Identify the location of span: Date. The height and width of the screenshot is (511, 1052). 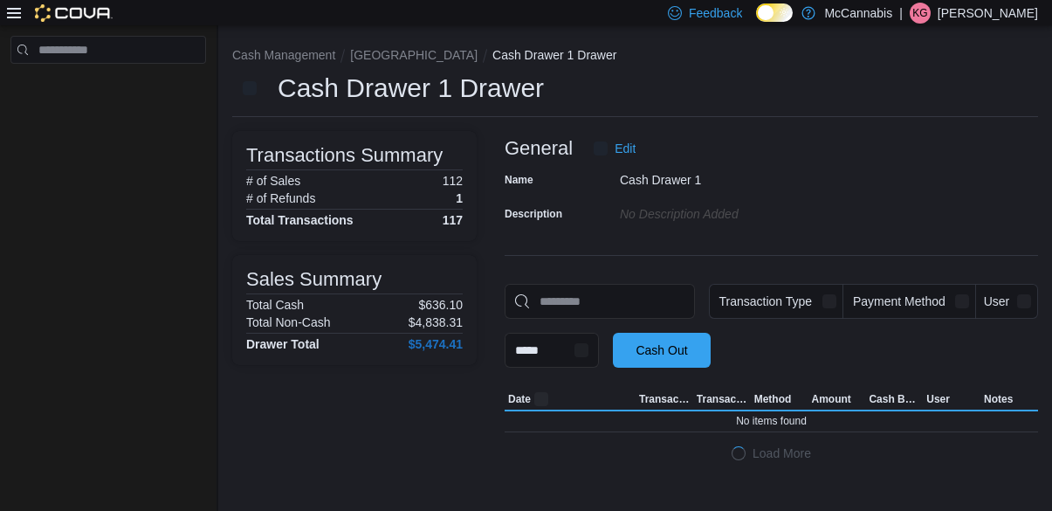
(519, 399).